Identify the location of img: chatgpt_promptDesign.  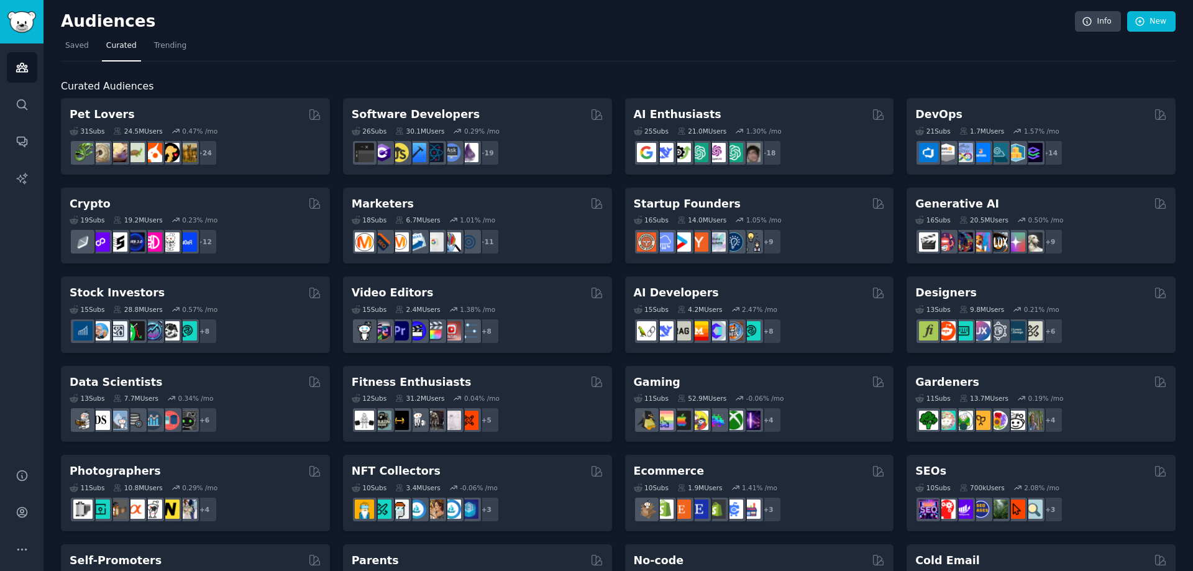
(698, 152).